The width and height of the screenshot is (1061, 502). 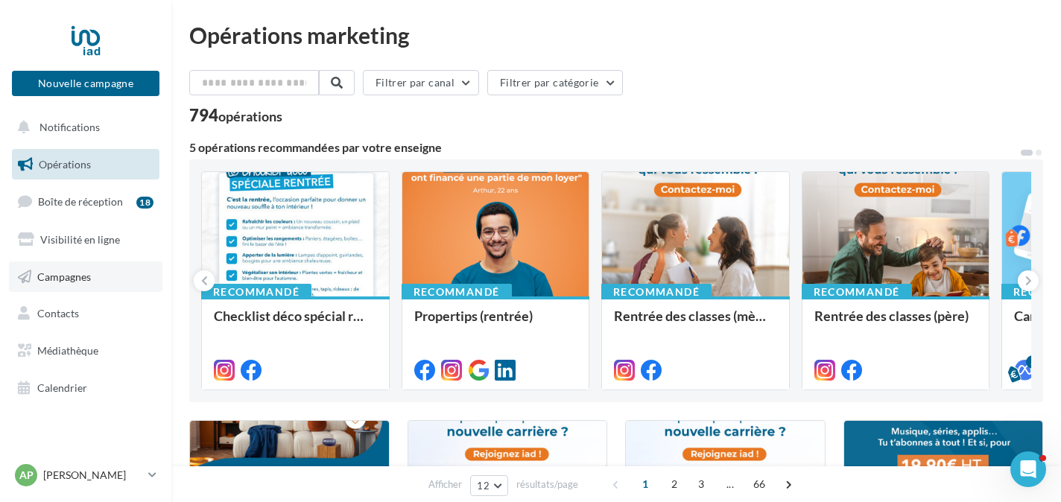 What do you see at coordinates (64, 276) in the screenshot?
I see `span: Campagnes` at bounding box center [64, 276].